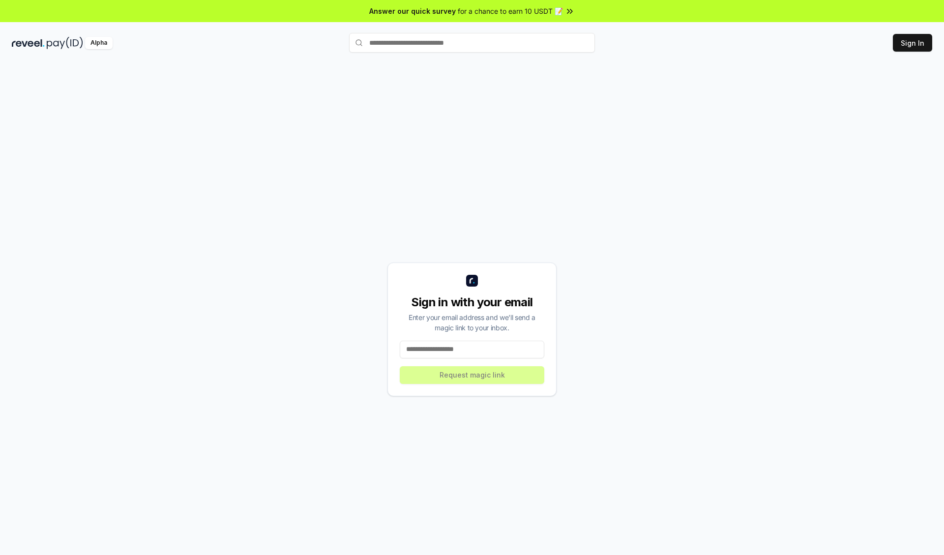  I want to click on img: logo_small, so click(472, 281).